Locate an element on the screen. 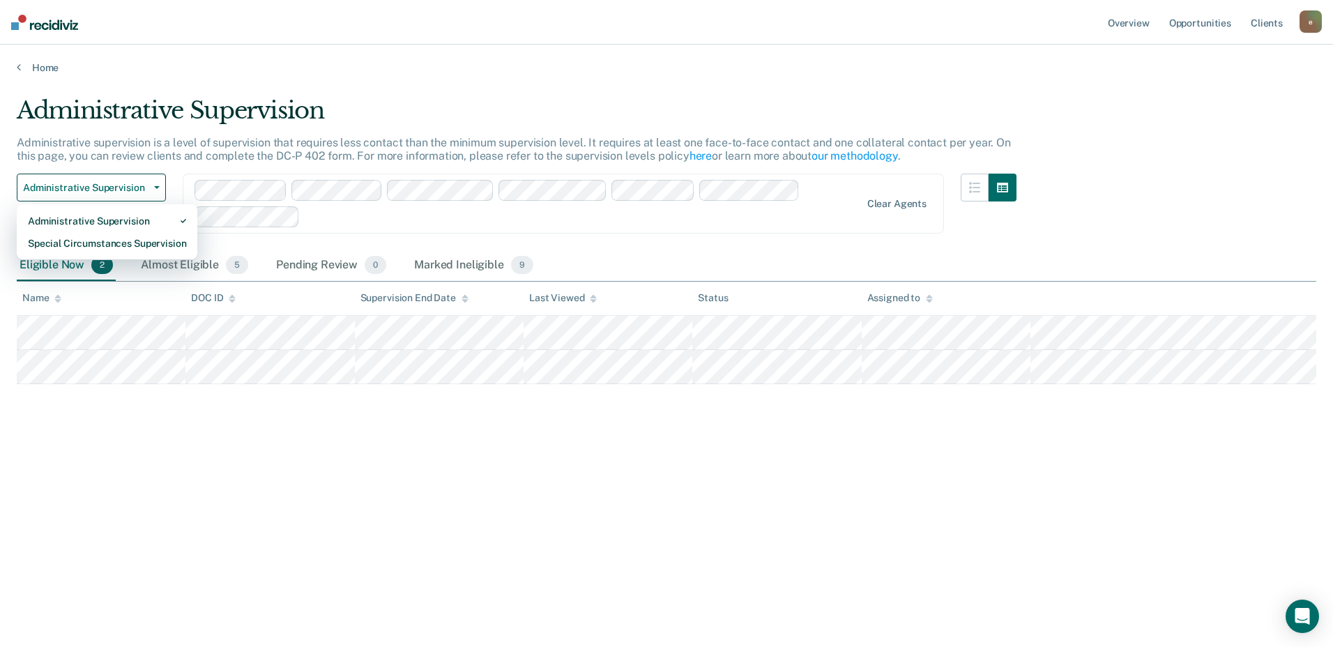  span: 2 is located at coordinates (102, 265).